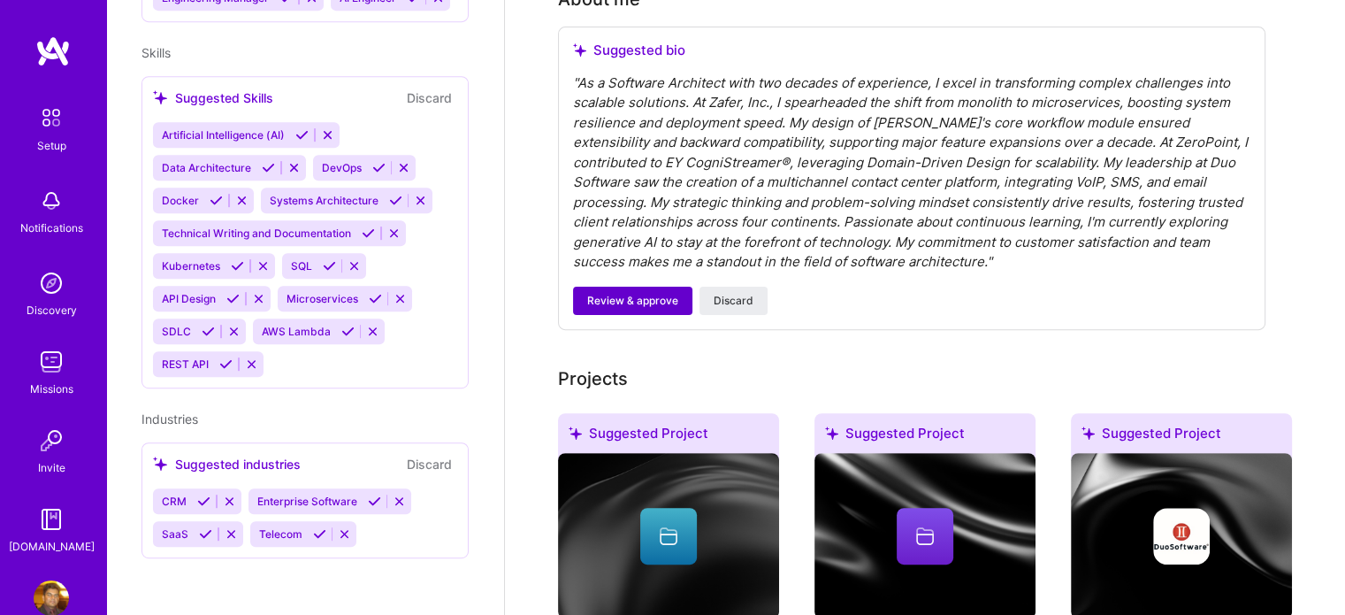 The height and width of the screenshot is (615, 1345). What do you see at coordinates (593, 378) in the screenshot?
I see `div: Add projects you've worked on` at bounding box center [593, 378].